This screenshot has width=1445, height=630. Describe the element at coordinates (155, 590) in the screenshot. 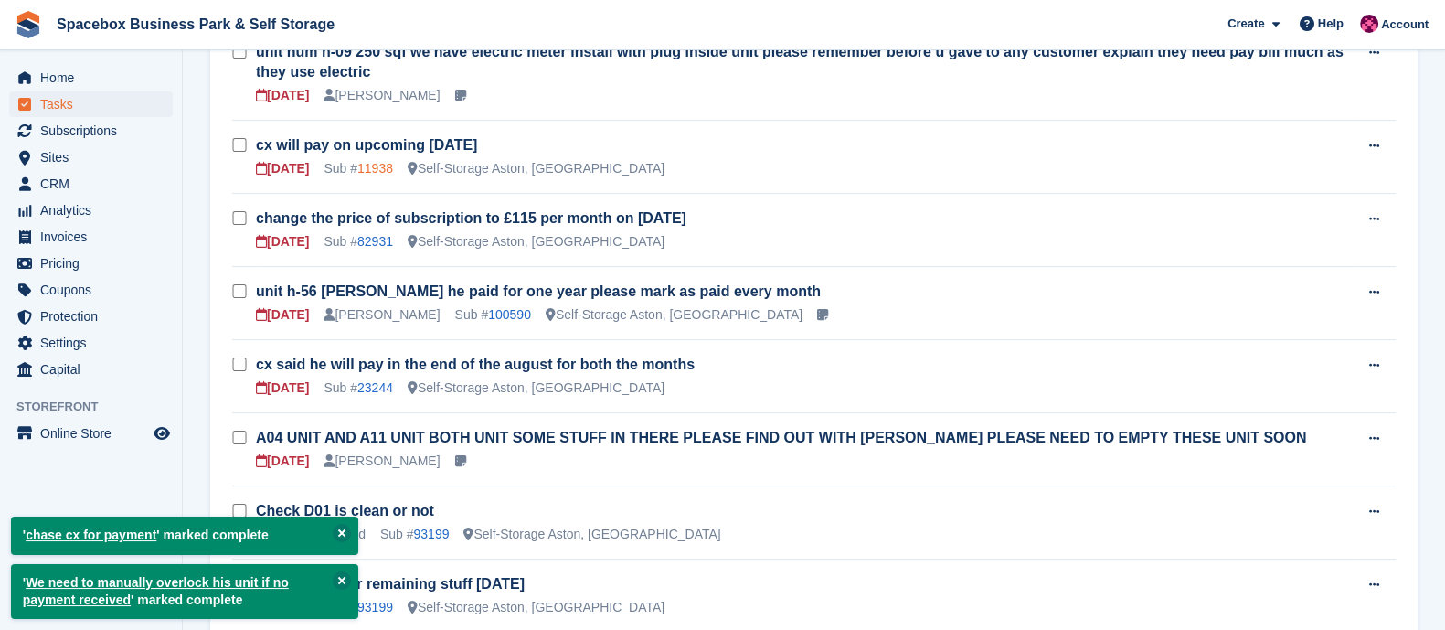

I see `a: We need to manually overlock his unit if no payment received` at that location.